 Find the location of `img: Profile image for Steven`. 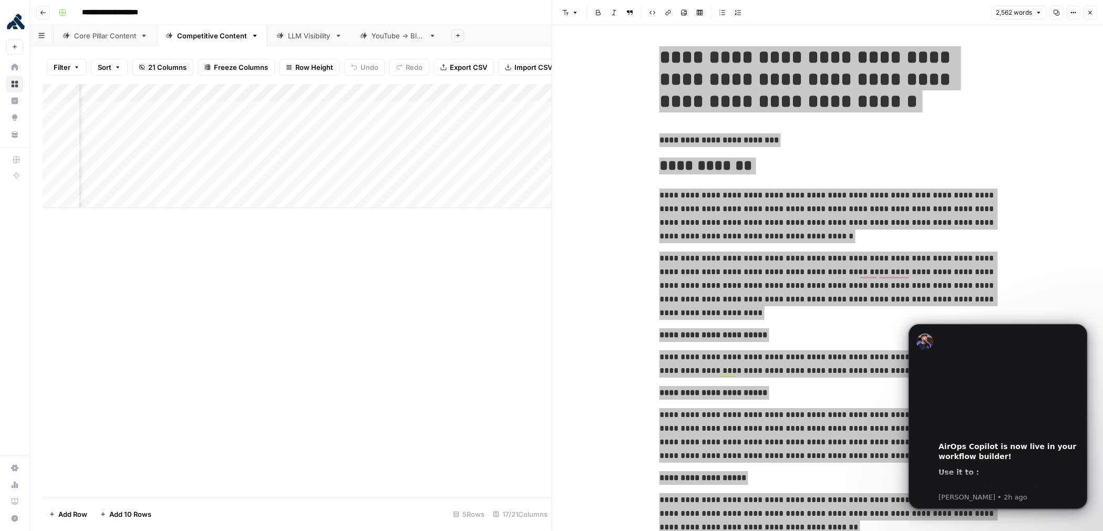

img: Profile image for Steven is located at coordinates (32, 31).